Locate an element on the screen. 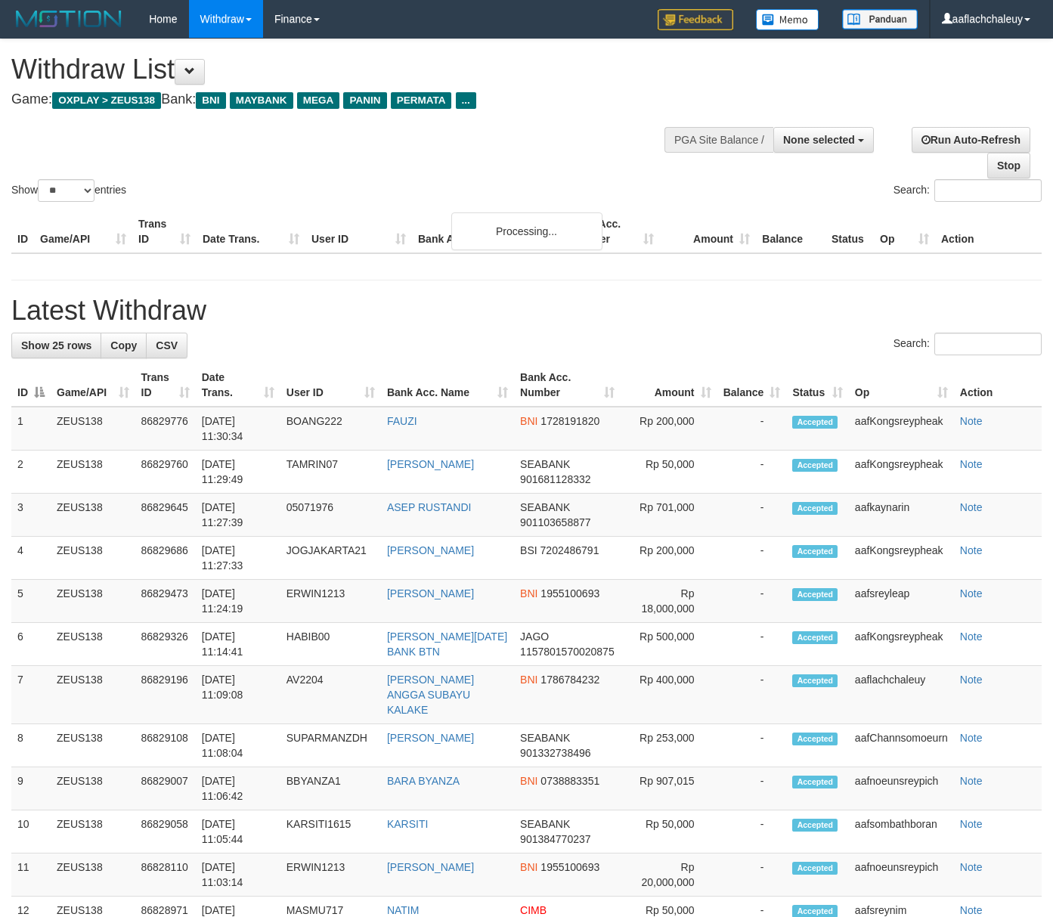 The width and height of the screenshot is (1053, 917). div: PGA Site Balance / is located at coordinates (719, 140).